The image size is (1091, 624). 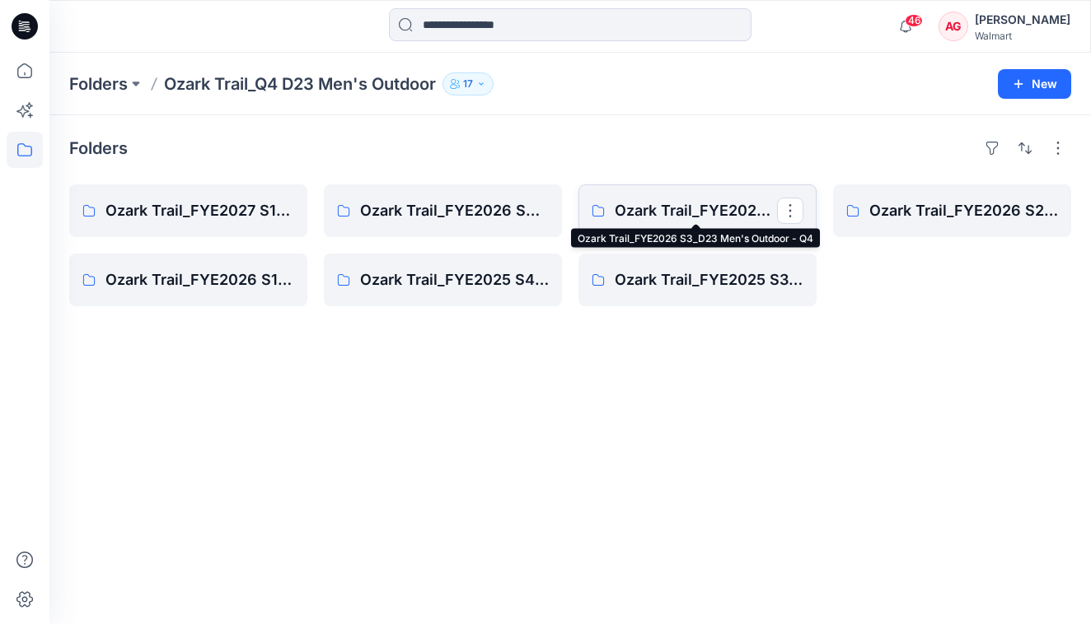 What do you see at coordinates (188, 280) in the screenshot?
I see `a: Ozark Trail_FYE2026 S1_D23 Men's Outdoor - Q4` at bounding box center [188, 280].